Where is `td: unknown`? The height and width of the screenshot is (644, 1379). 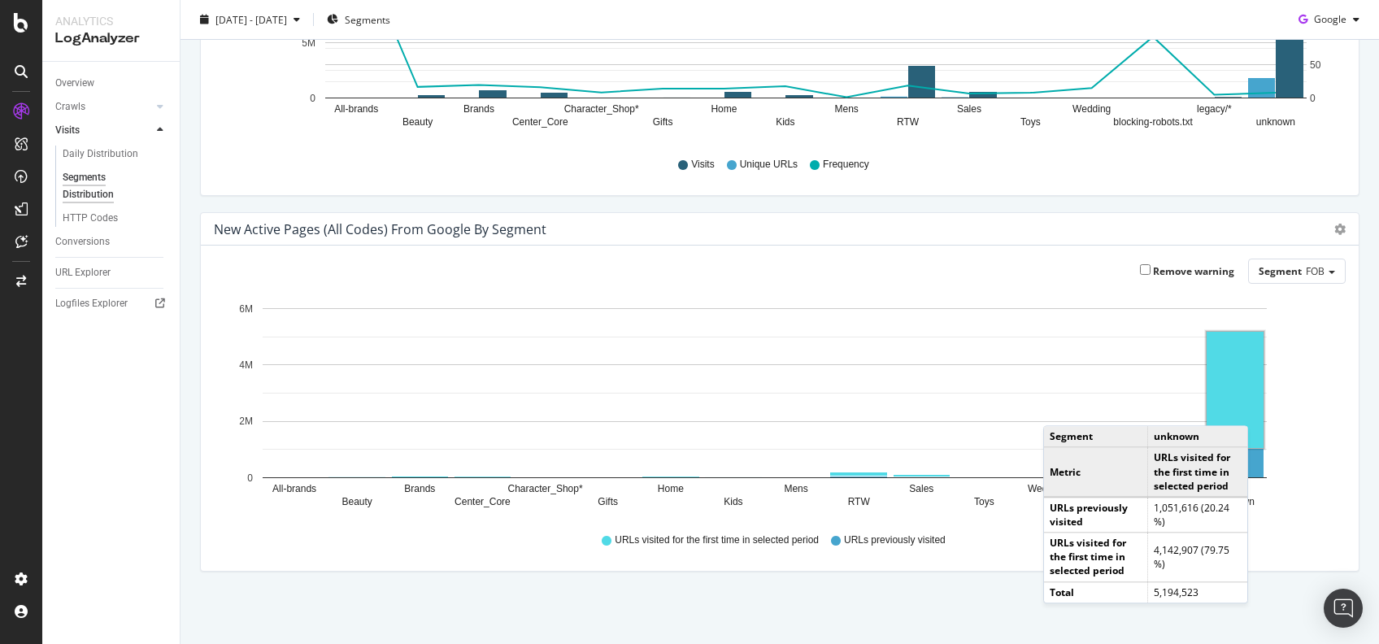
td: unknown is located at coordinates (1198, 437).